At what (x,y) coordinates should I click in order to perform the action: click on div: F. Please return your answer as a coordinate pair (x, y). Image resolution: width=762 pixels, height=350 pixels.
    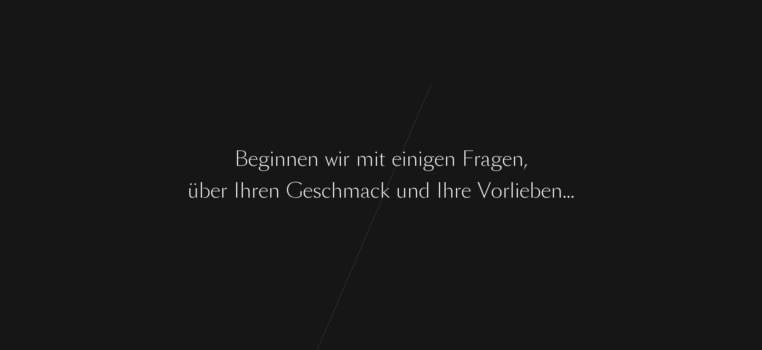
    Looking at the image, I should click on (468, 159).